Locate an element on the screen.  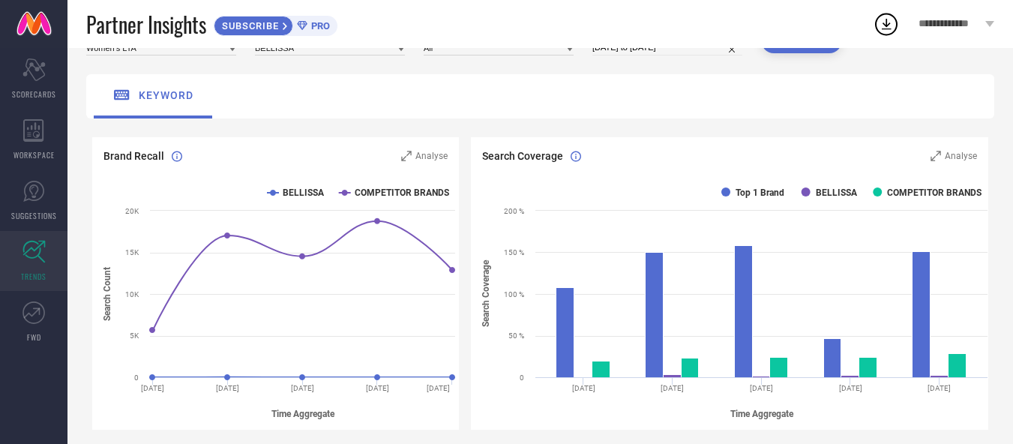
text: 150 % is located at coordinates (514, 252).